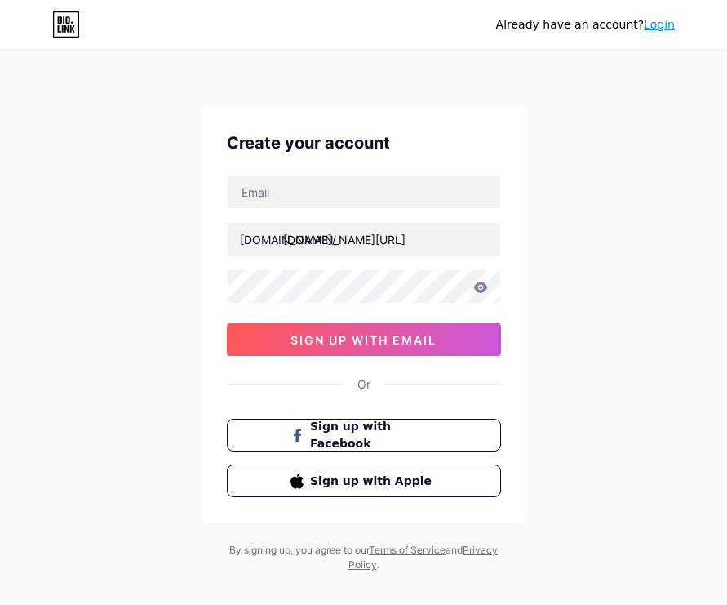 The image size is (727, 605). I want to click on div: By signing up, you agree to our and ., so click(364, 557).